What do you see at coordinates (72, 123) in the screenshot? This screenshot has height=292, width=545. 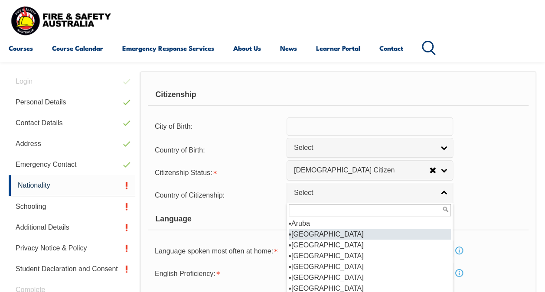 I see `a: Contact Details` at bounding box center [72, 123].